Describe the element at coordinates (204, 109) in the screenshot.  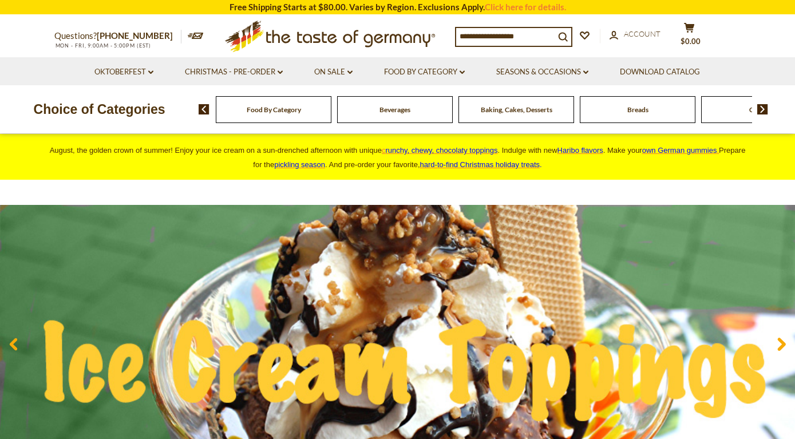
I see `img: previous arrow` at that location.